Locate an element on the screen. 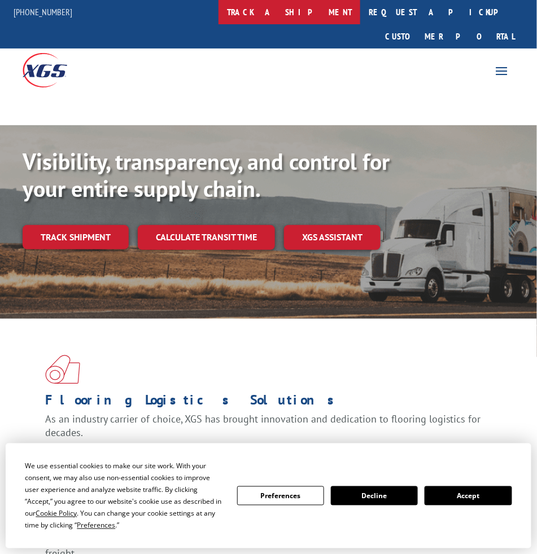  span: Preferences is located at coordinates (96, 525).